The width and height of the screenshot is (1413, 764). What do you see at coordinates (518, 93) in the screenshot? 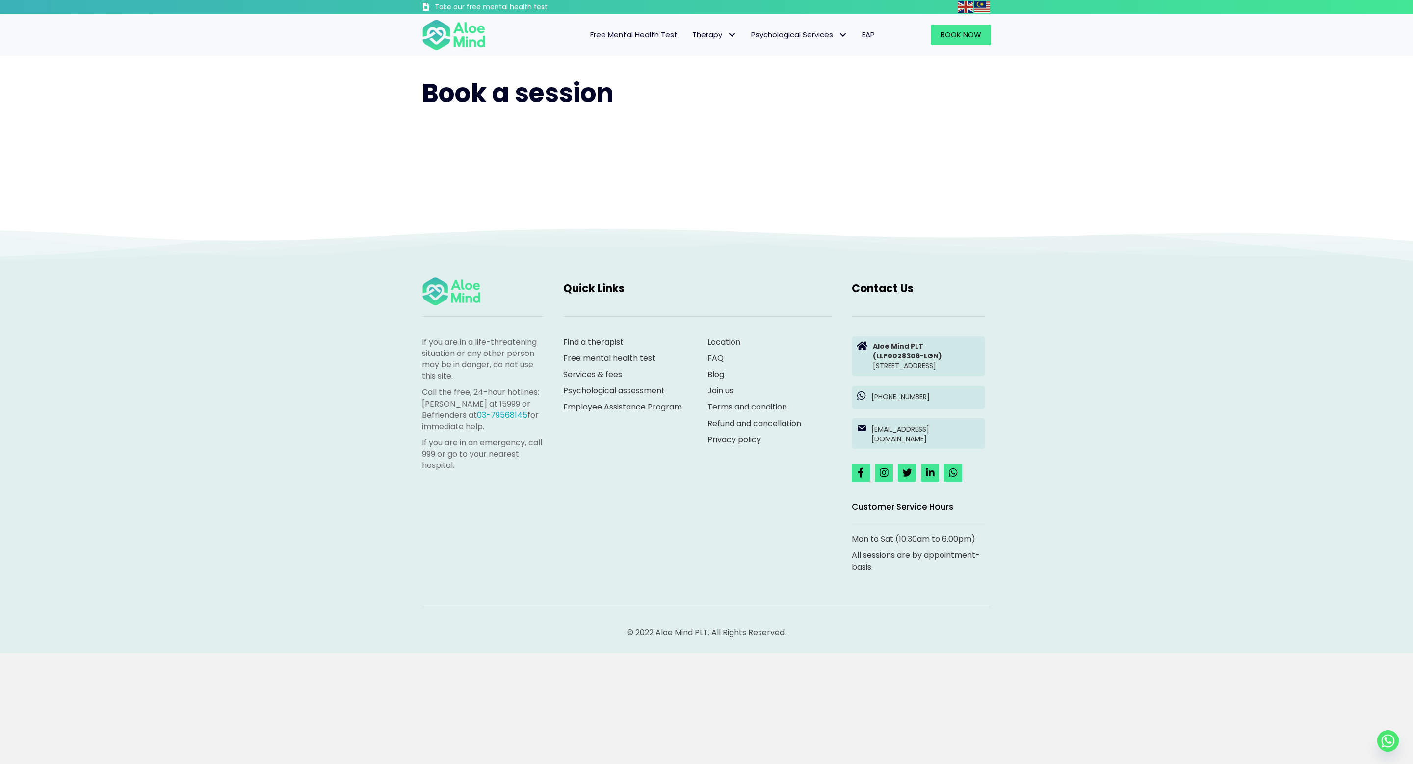
I see `span: Book a session` at bounding box center [518, 93].